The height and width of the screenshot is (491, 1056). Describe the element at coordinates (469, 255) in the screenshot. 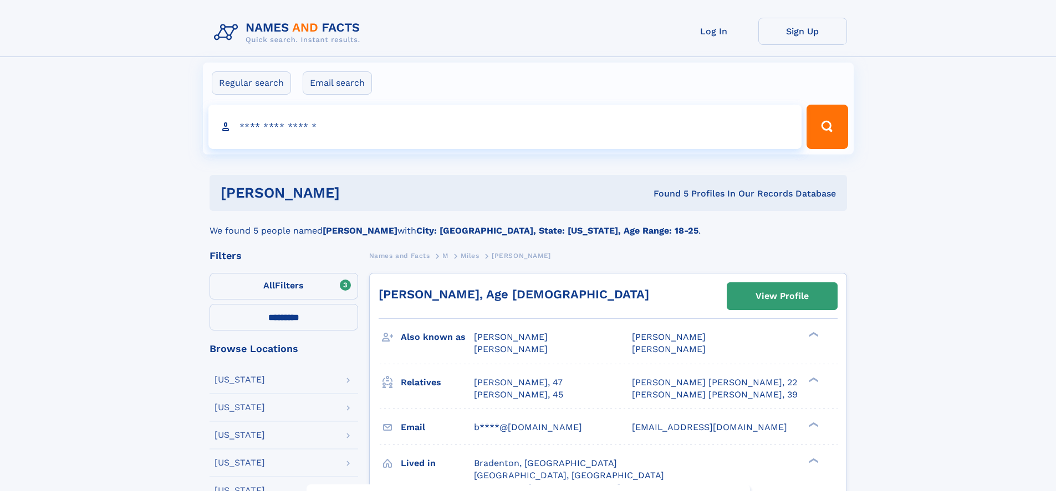

I see `a: Miles` at that location.